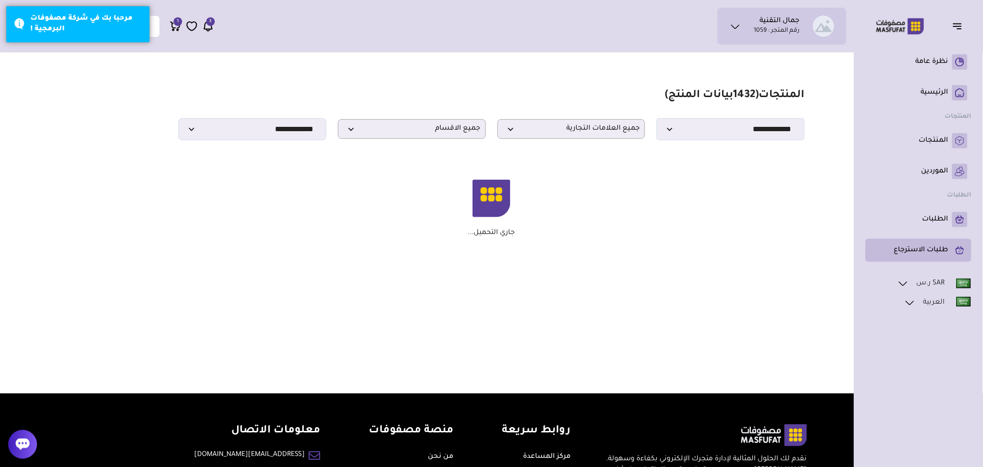 The width and height of the screenshot is (983, 467). I want to click on p: رقم المتجر : 1059, so click(777, 31).